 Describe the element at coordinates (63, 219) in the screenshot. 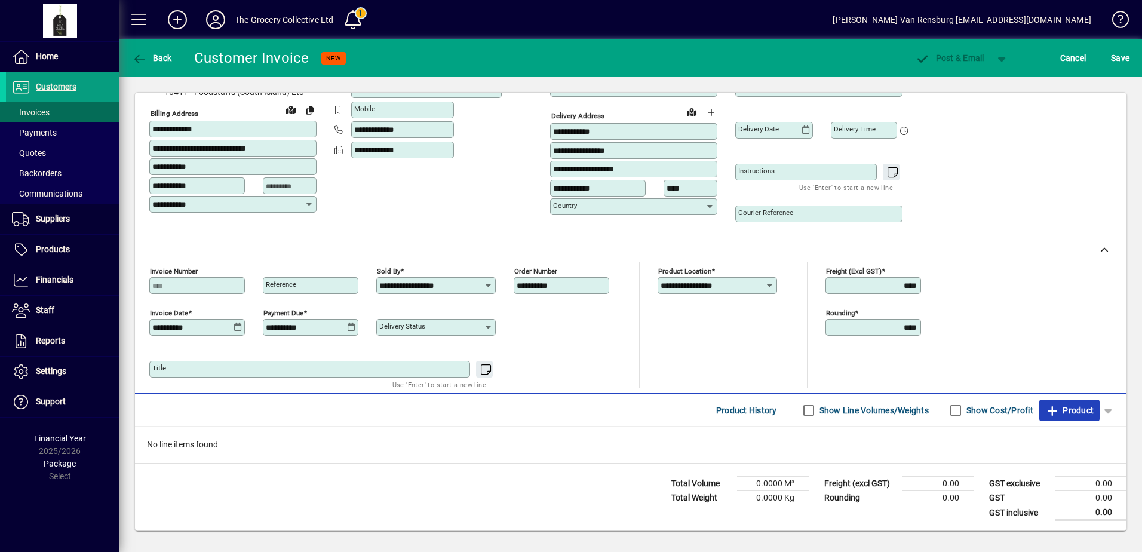

I see `a: Suppliers` at that location.